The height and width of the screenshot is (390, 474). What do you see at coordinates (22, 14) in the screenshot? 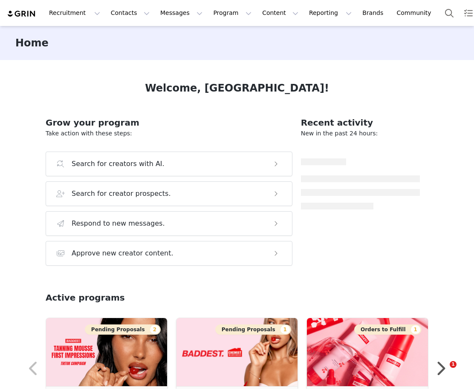
I see `img: grin logo` at bounding box center [22, 14].